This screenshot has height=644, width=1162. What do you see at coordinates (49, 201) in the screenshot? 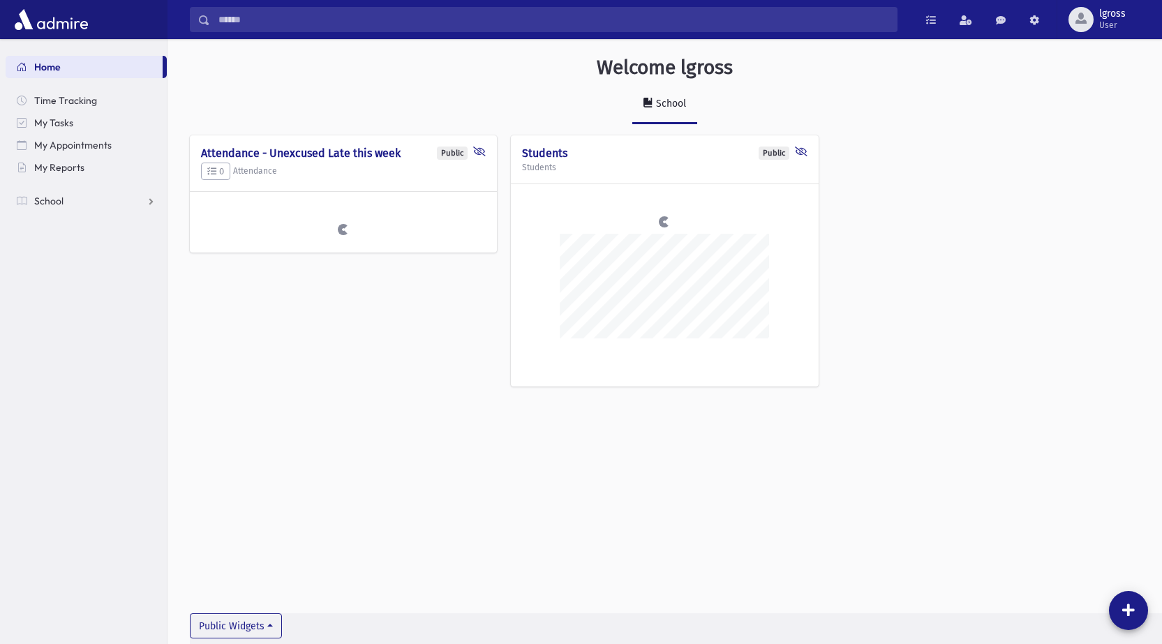
I see `span: School` at bounding box center [49, 201].